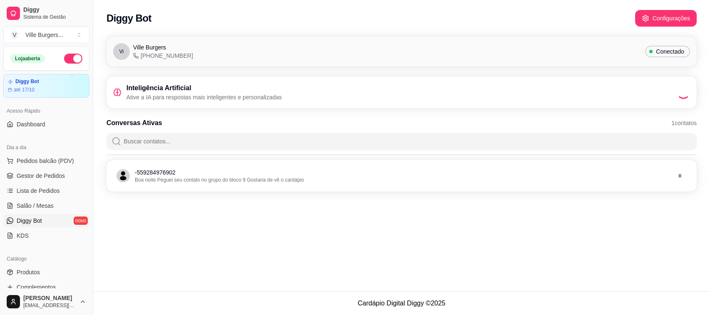  Describe the element at coordinates (121, 52) in the screenshot. I see `span: Vi` at that location.